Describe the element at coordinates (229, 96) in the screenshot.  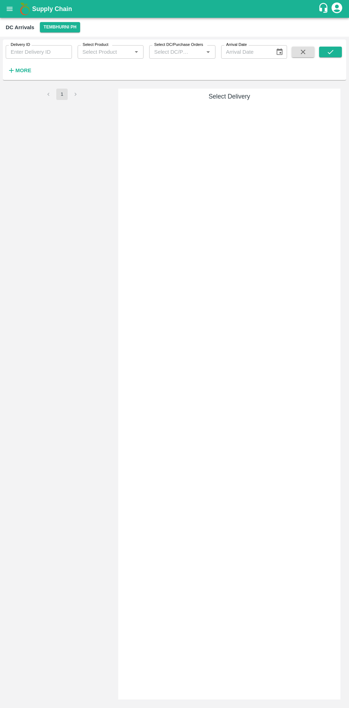
I see `h6: Select Delivery` at that location.